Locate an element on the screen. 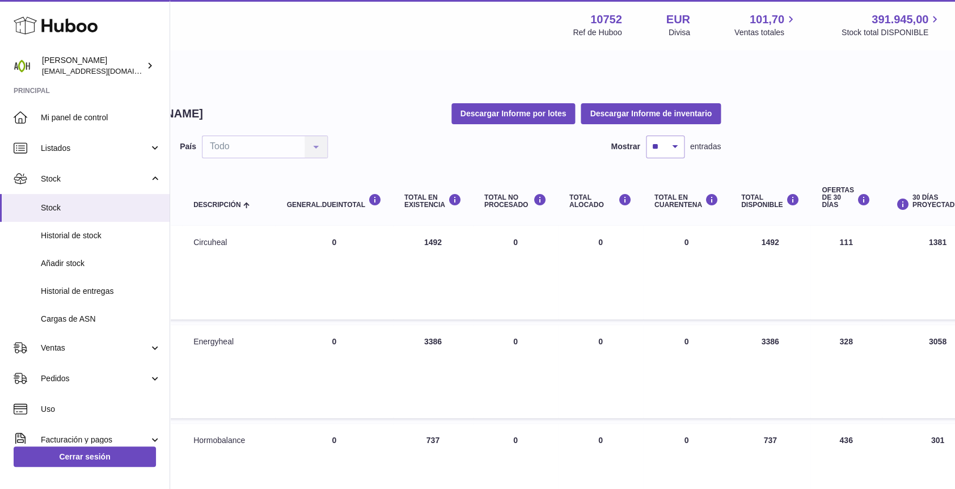 This screenshot has height=489, width=955. span: Descripción is located at coordinates (217, 205).